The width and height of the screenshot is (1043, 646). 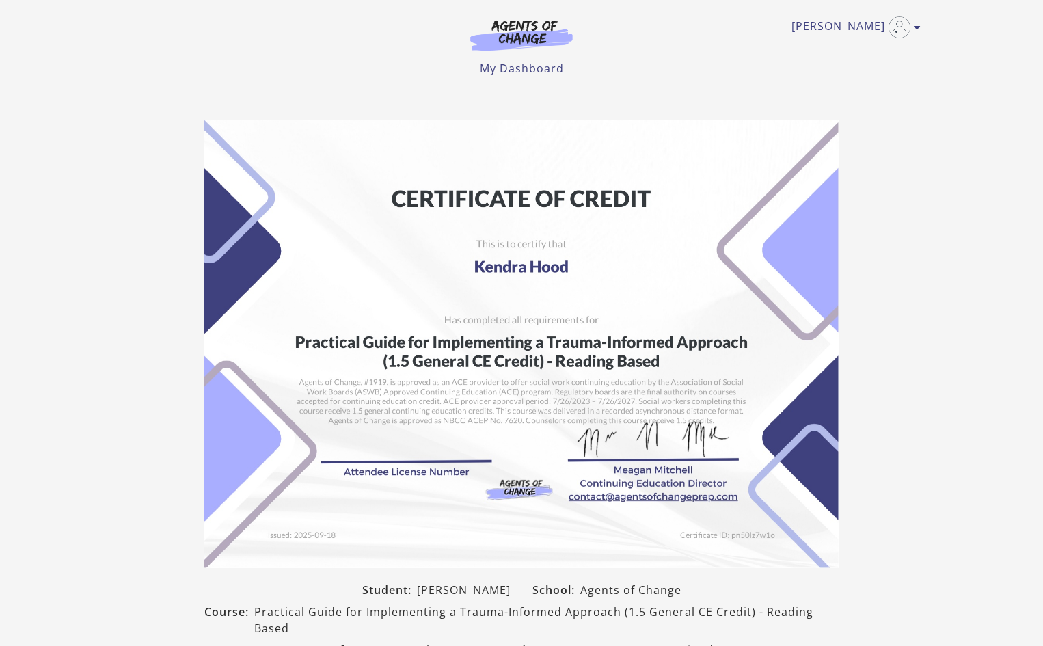 What do you see at coordinates (229, 620) in the screenshot?
I see `span: Course:` at bounding box center [229, 620].